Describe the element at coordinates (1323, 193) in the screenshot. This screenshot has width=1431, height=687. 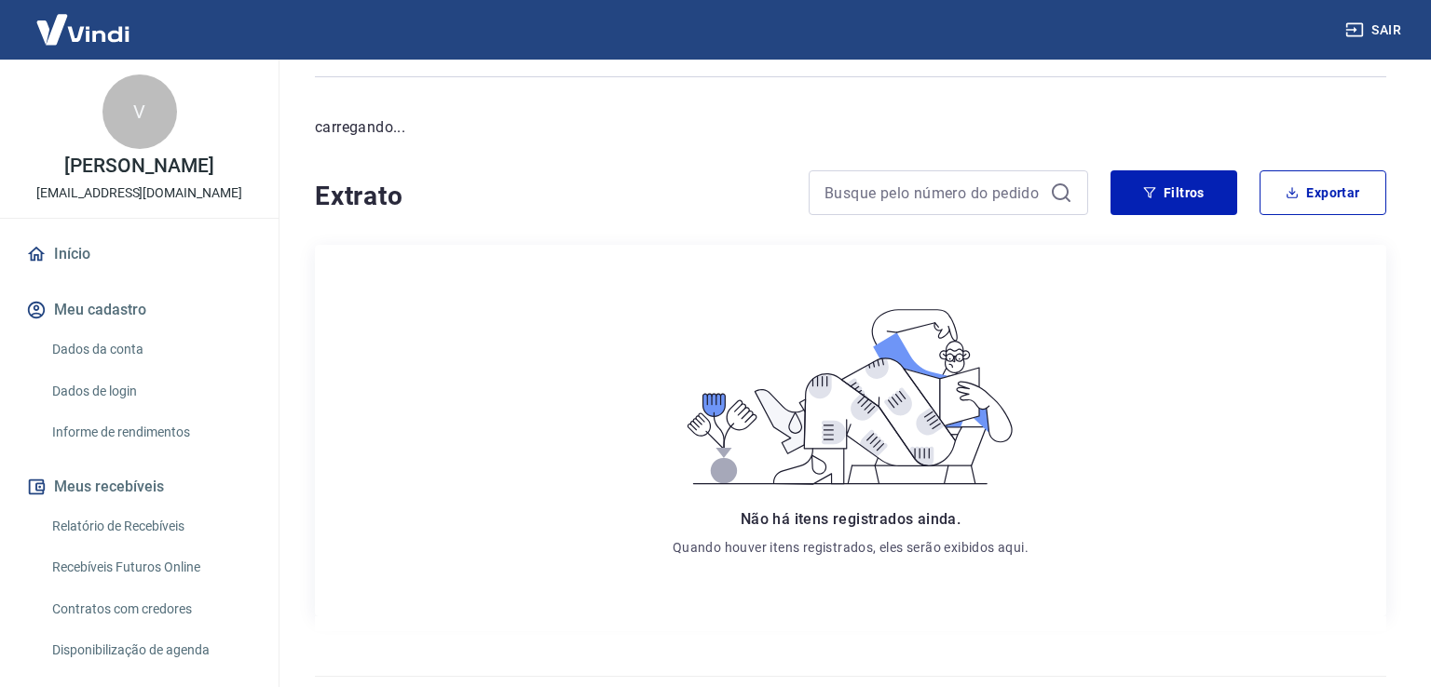
I see `button: Exportar` at that location.